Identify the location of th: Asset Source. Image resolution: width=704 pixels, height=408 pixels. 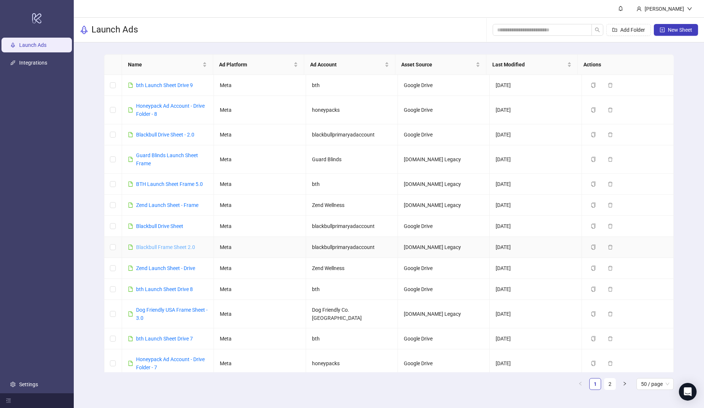
(441, 65).